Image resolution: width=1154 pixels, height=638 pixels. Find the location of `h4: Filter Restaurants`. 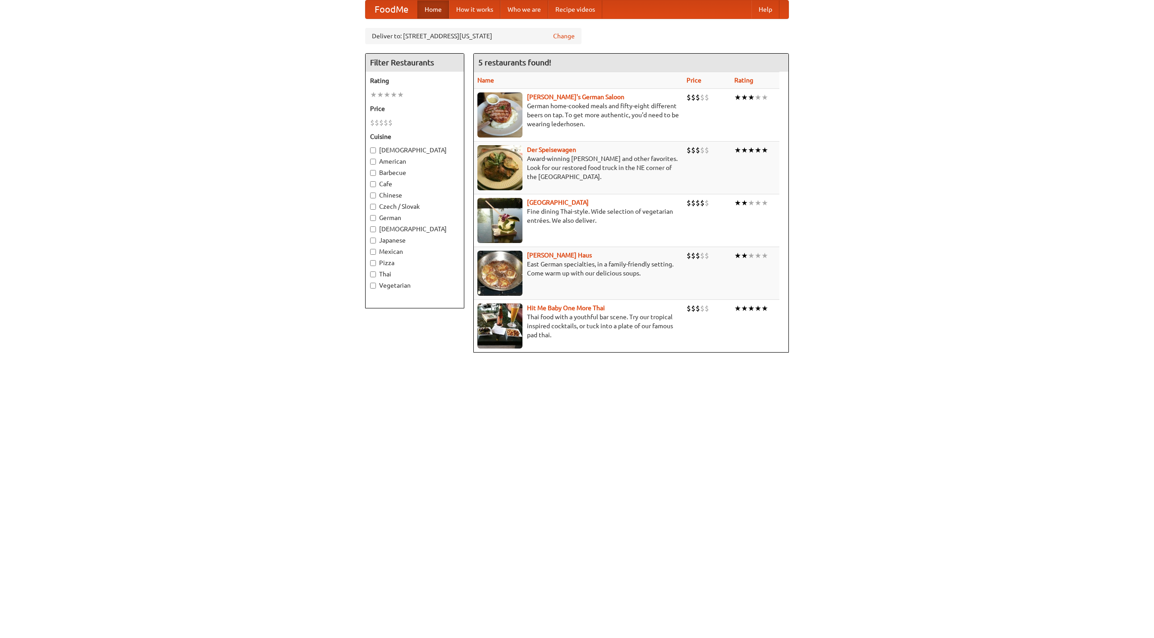

h4: Filter Restaurants is located at coordinates (415, 63).